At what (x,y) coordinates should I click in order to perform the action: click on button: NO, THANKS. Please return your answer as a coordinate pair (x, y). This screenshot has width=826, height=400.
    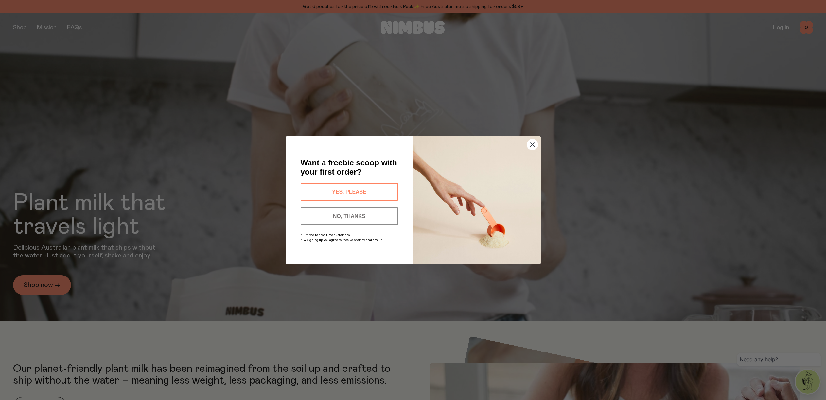
    Looking at the image, I should click on (350, 216).